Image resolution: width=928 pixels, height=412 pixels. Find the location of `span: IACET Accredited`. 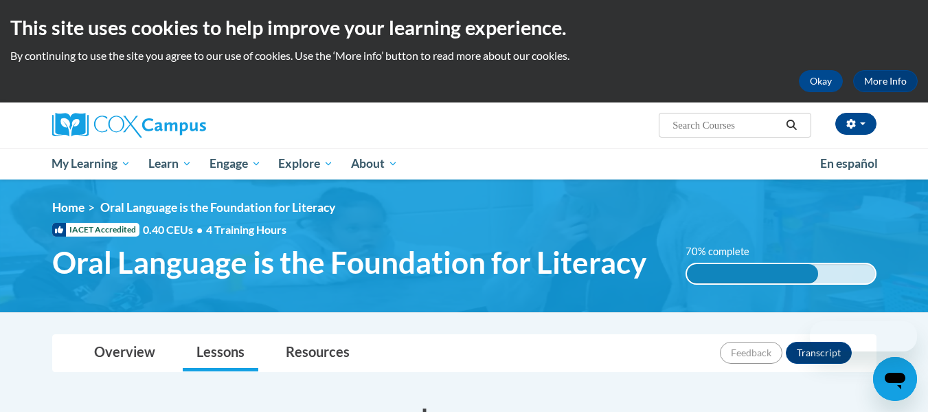

span: IACET Accredited is located at coordinates (96, 229).